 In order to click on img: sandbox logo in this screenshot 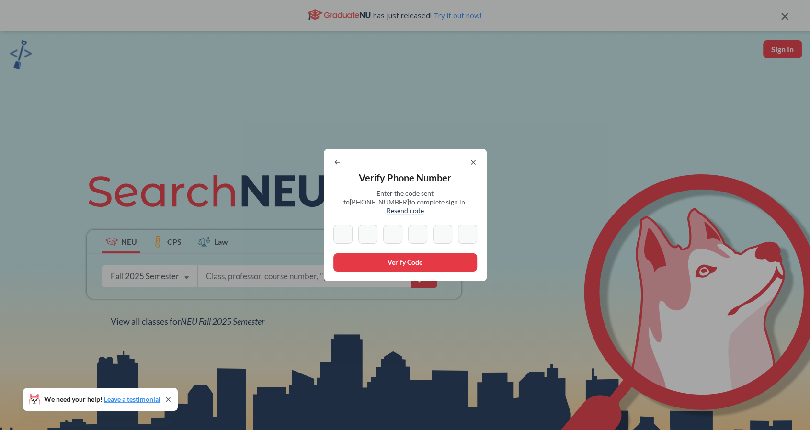, I will do `click(21, 55)`.